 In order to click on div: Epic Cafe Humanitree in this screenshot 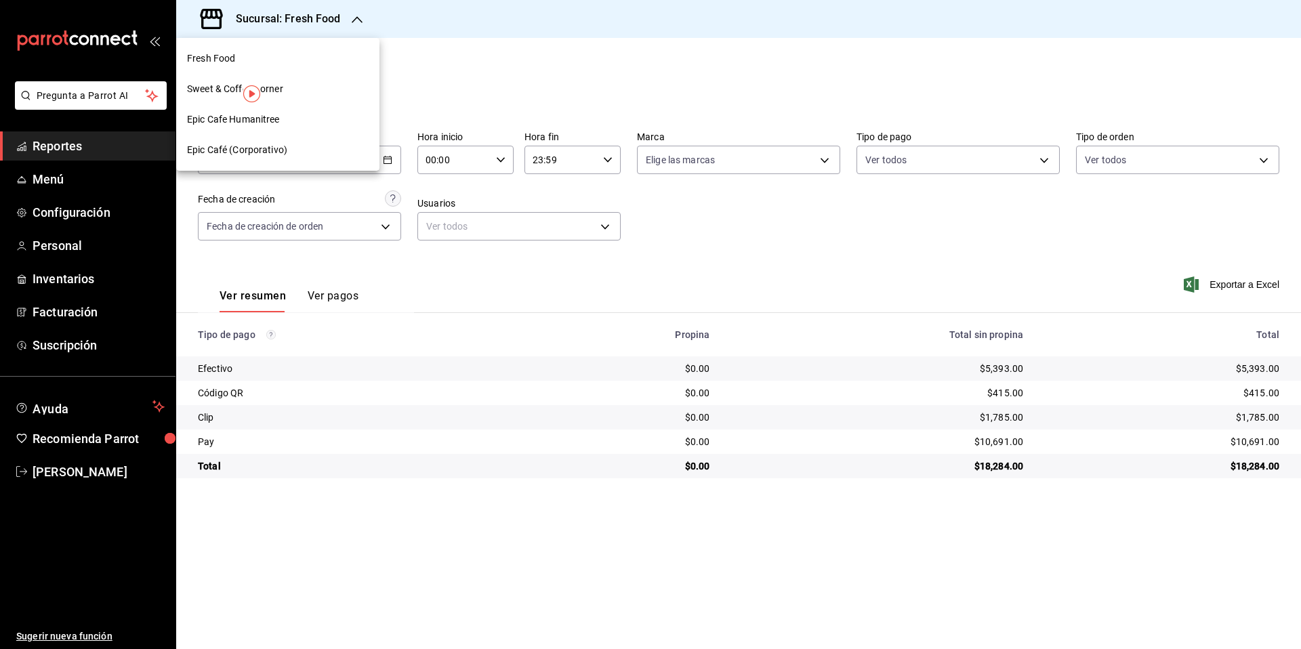, I will do `click(278, 119)`.